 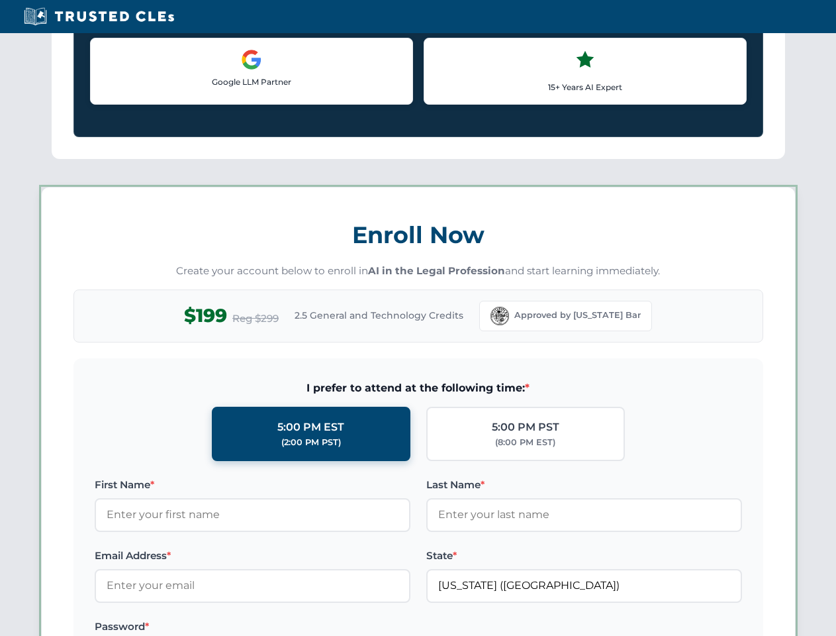 I want to click on div: (2:00 PM PST), so click(x=311, y=442).